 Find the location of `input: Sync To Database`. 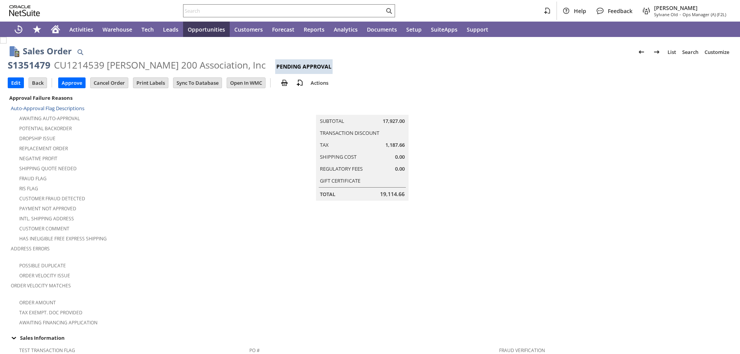

input: Sync To Database is located at coordinates (197, 83).